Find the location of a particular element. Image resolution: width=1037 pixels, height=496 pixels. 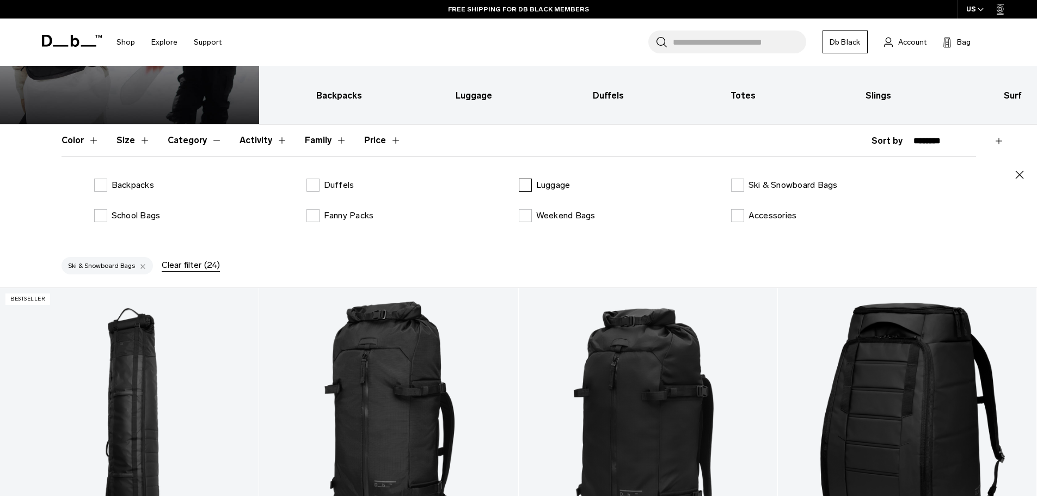

button: Bag is located at coordinates (957, 42).